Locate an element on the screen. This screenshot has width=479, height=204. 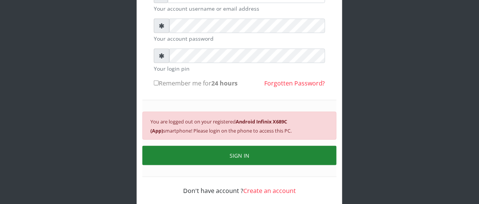
small: Your account username or email address is located at coordinates (239, 8).